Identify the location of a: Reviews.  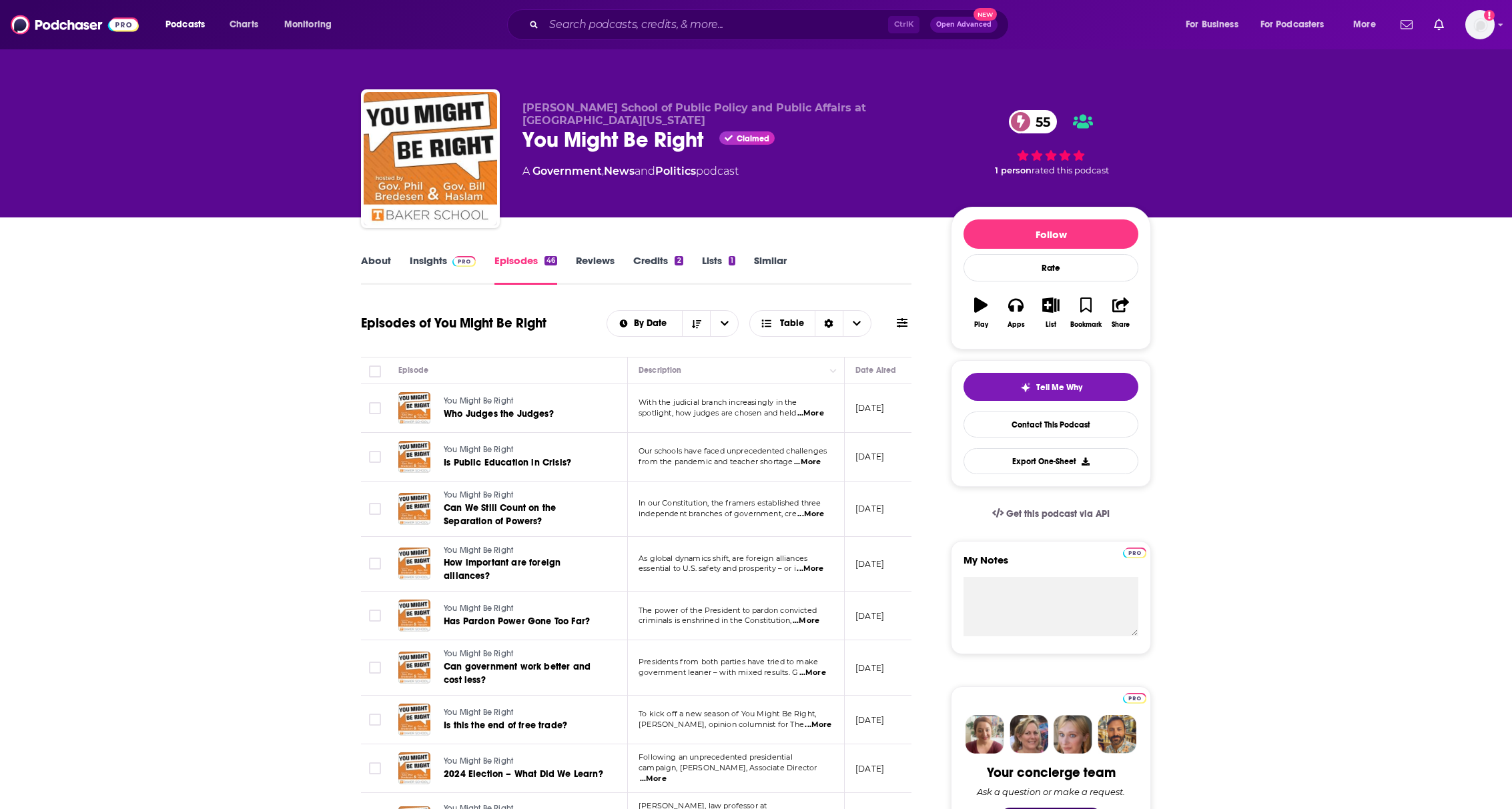
(595, 269).